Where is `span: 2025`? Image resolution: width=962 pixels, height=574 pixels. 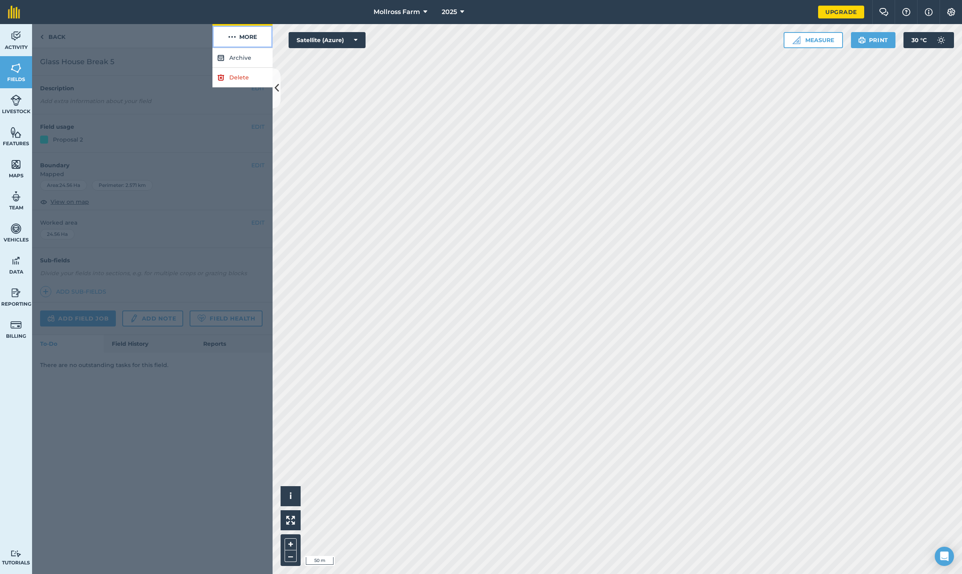 span: 2025 is located at coordinates (449, 12).